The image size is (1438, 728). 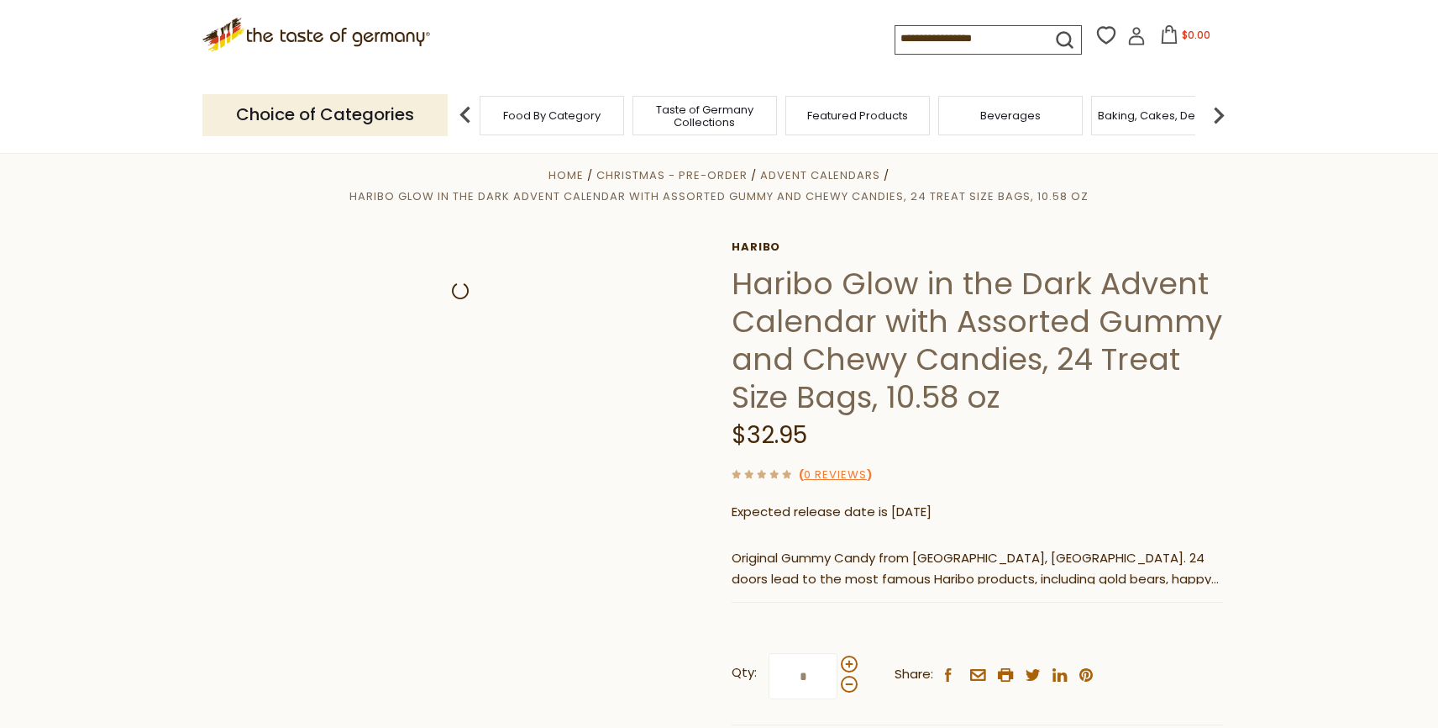 I want to click on span: Taste of Germany Collections, so click(x=705, y=116).